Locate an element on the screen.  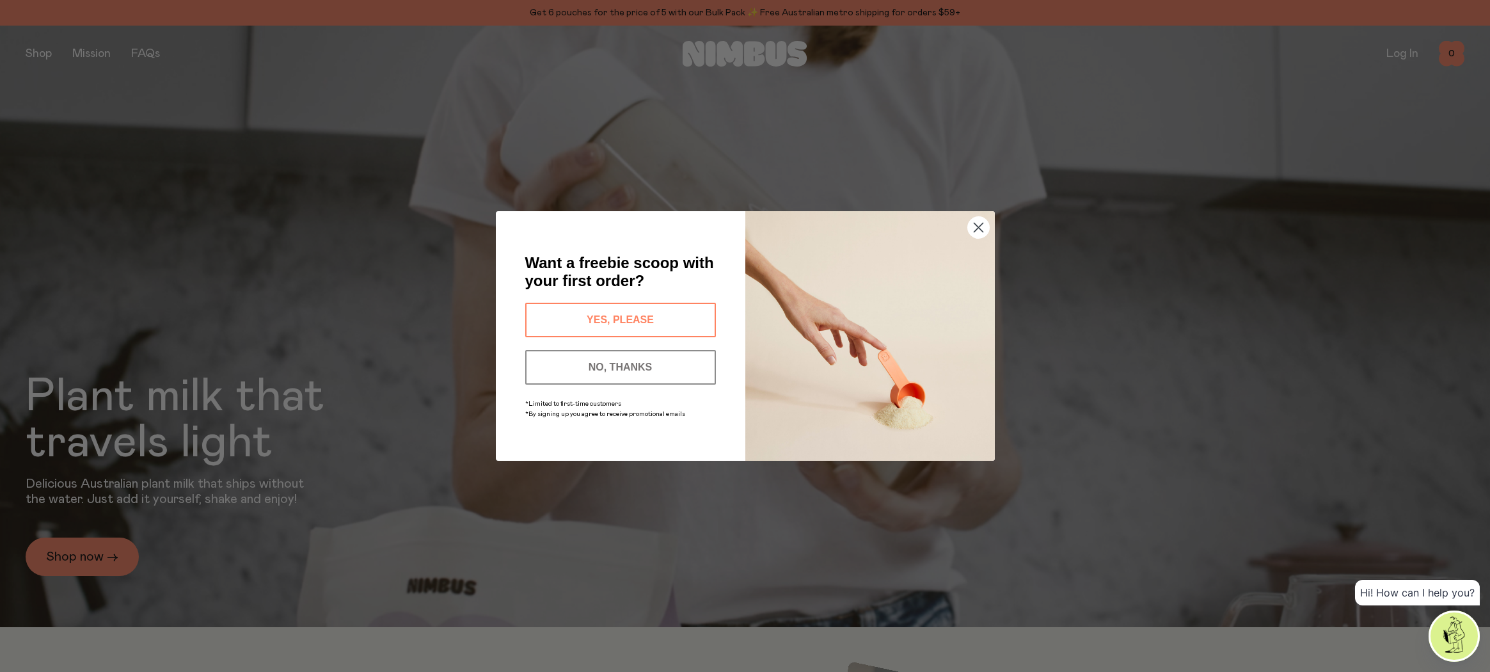
button: Close dialog is located at coordinates (978, 227).